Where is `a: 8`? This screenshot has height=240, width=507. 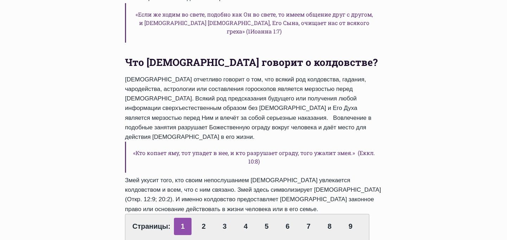
a: 8 is located at coordinates (330, 226).